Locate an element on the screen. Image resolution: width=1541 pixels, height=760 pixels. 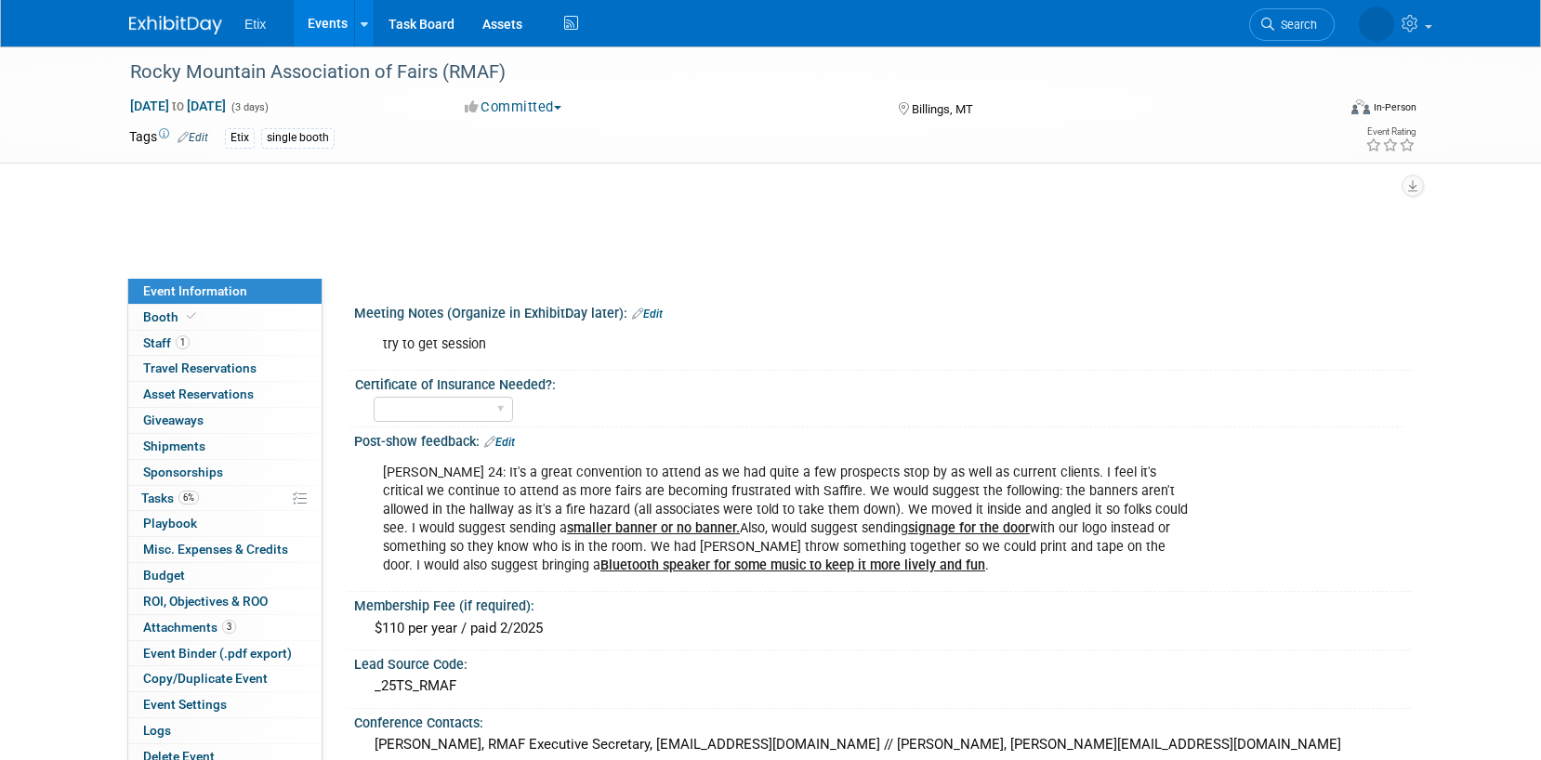
span: Attachments is located at coordinates (190, 627).